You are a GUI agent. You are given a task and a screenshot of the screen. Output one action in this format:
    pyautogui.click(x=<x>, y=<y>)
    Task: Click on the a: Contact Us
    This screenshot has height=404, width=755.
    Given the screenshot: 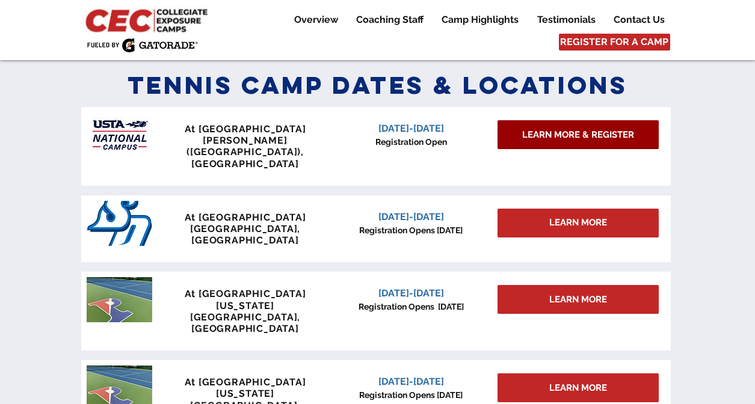 What is the action you would take?
    pyautogui.click(x=639, y=20)
    